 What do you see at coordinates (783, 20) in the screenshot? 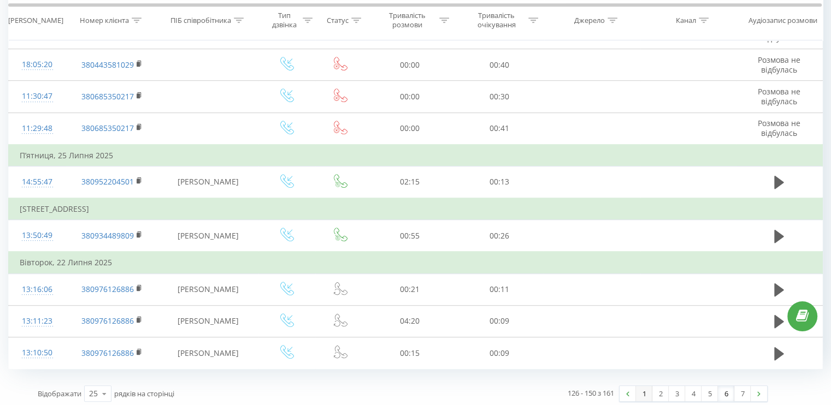
I see `div: Аудіозапис розмови` at bounding box center [783, 20].